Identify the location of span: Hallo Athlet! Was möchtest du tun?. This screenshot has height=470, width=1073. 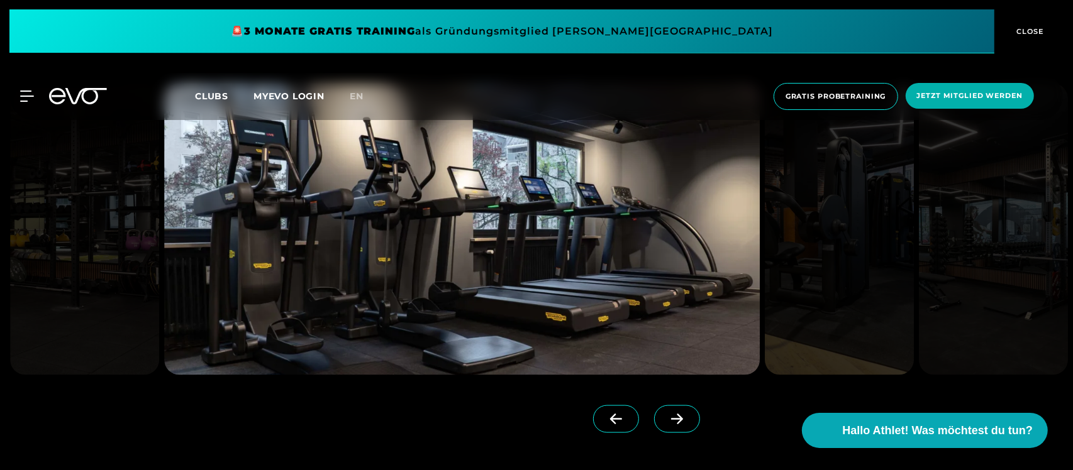
(937, 431).